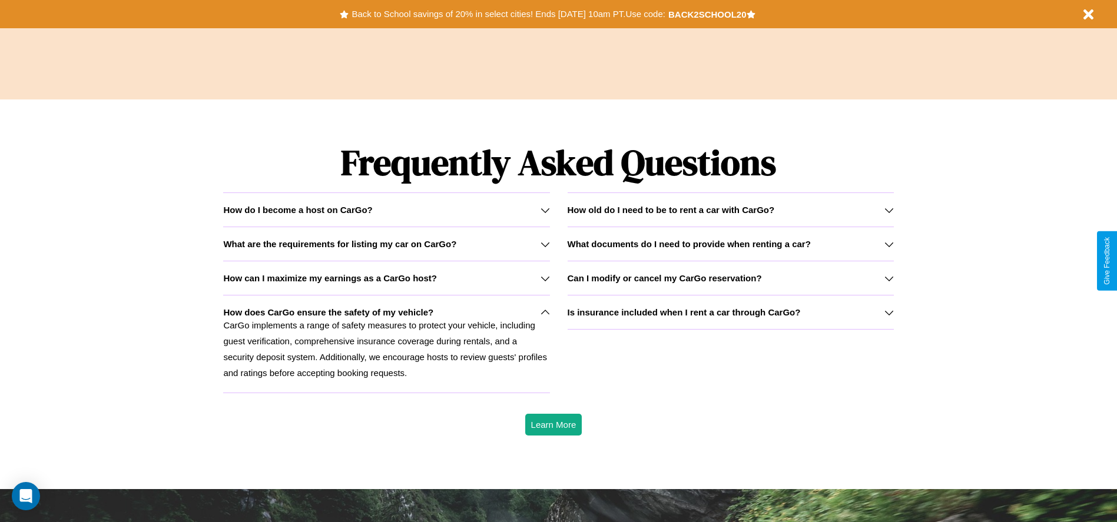  What do you see at coordinates (330, 278) in the screenshot?
I see `h3: How can I maximize my earnings as a CarGo host?` at bounding box center [330, 278].